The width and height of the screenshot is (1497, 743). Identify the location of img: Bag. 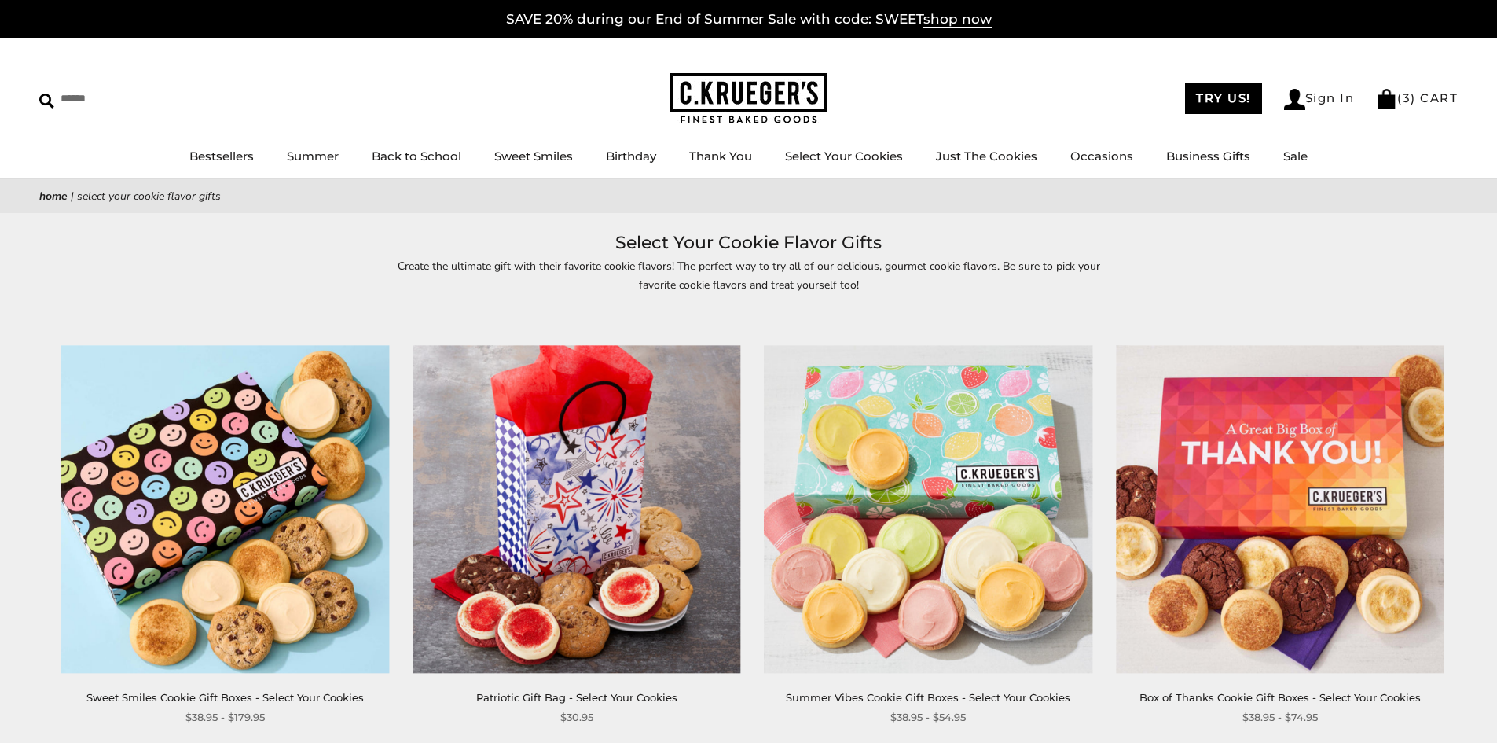
(1387, 99).